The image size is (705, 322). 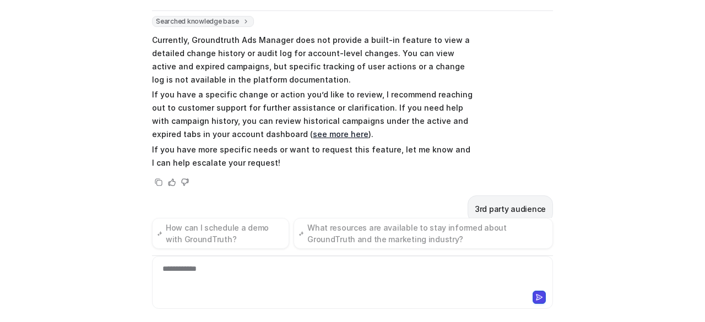 I want to click on button: How can I schedule a demo with GroundTruth?, so click(x=220, y=234).